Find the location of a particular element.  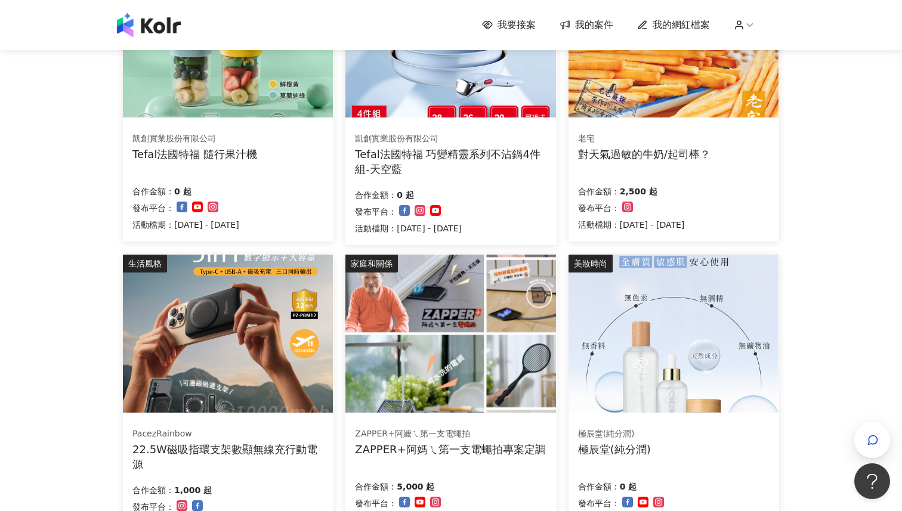

img: logo is located at coordinates (148, 25).